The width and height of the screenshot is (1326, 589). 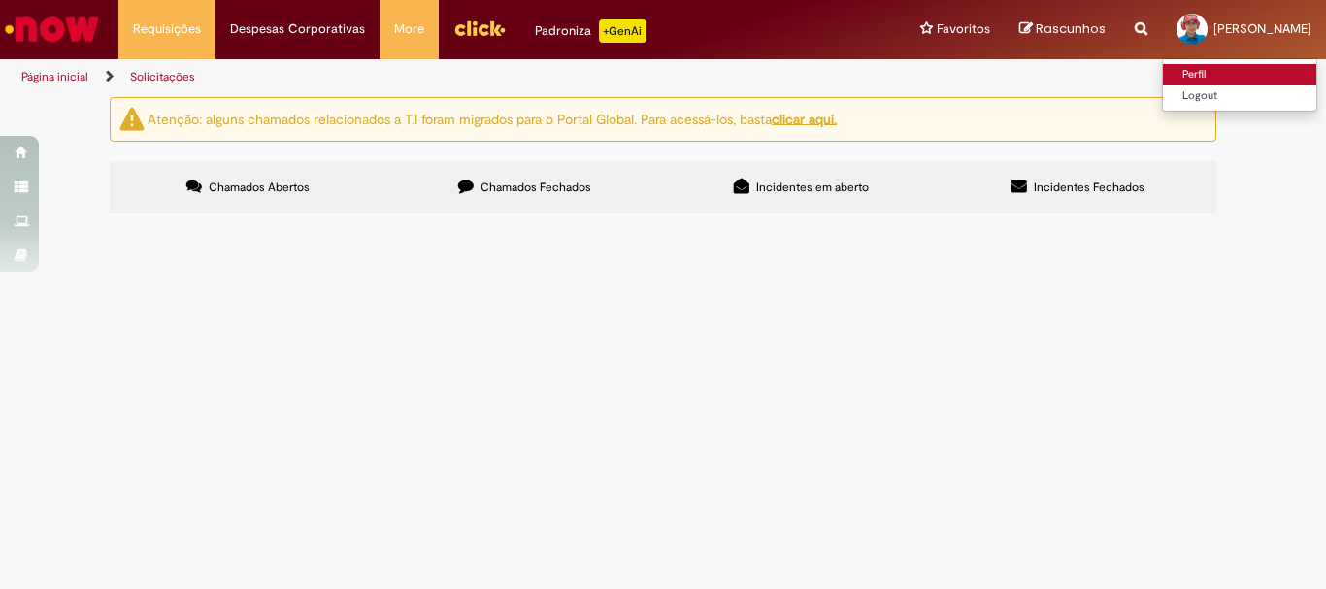 What do you see at coordinates (1062, 29) in the screenshot?
I see `a: Rascunhos` at bounding box center [1062, 29].